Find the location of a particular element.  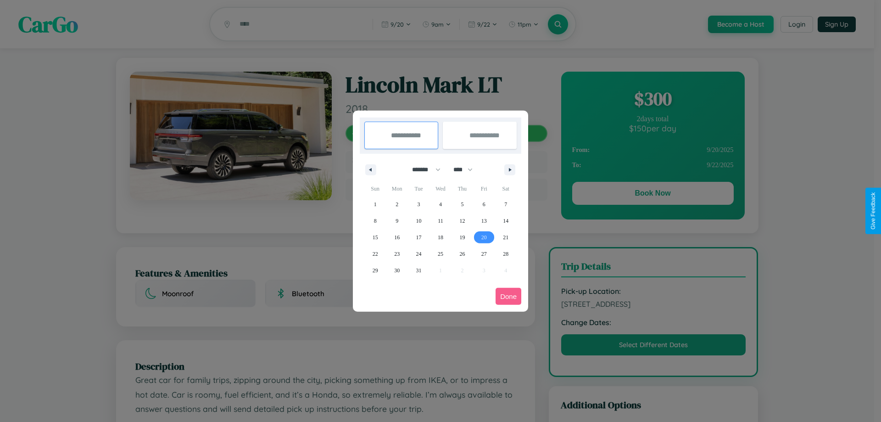

span: 27 is located at coordinates (484, 254).